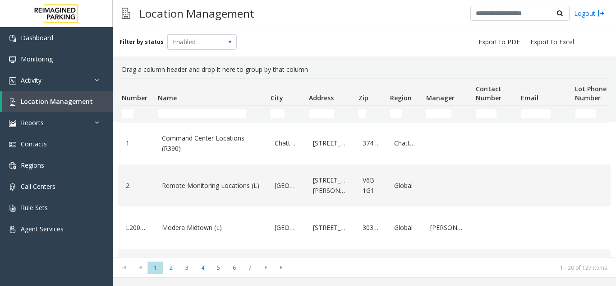 Image resolution: width=616 pixels, height=286 pixels. I want to click on input: Manager Filter, so click(439, 114).